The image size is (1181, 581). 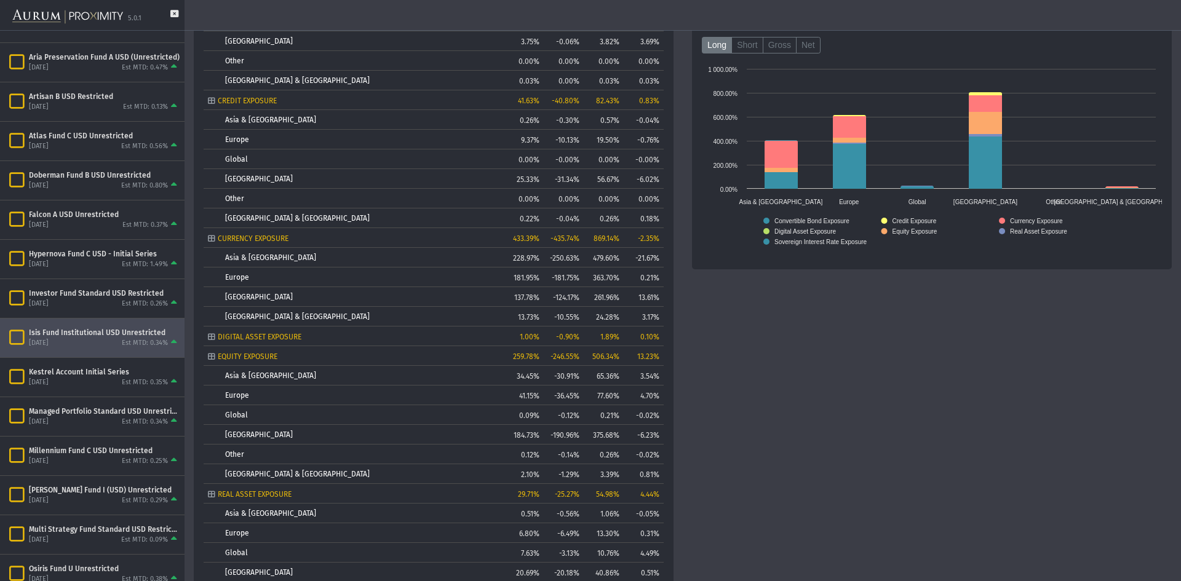 I want to click on td: 0.31%, so click(x=644, y=533).